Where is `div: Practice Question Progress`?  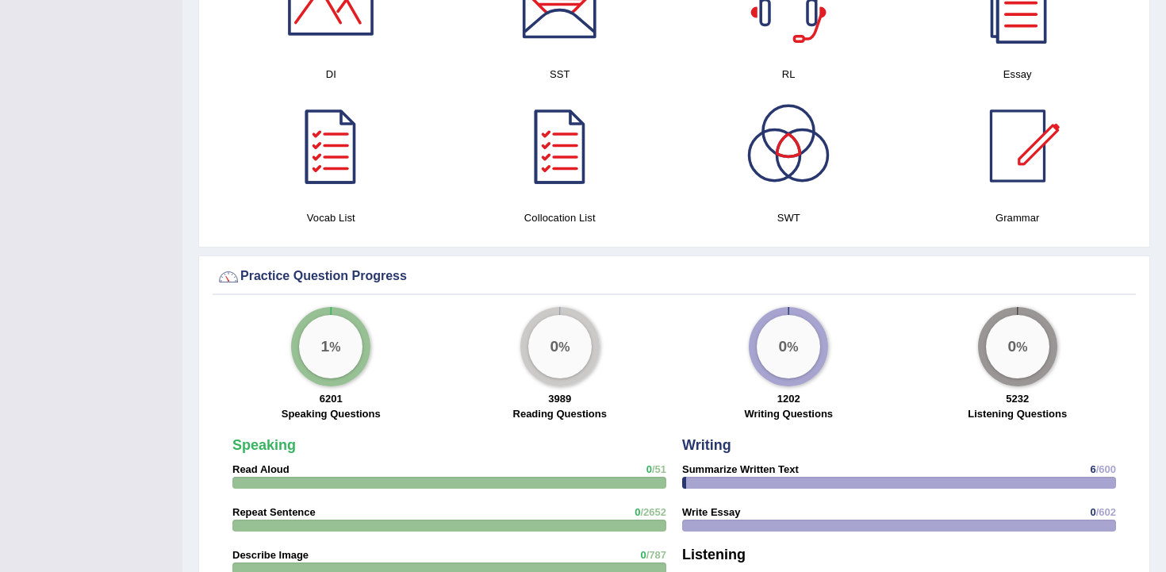 div: Practice Question Progress is located at coordinates (674, 277).